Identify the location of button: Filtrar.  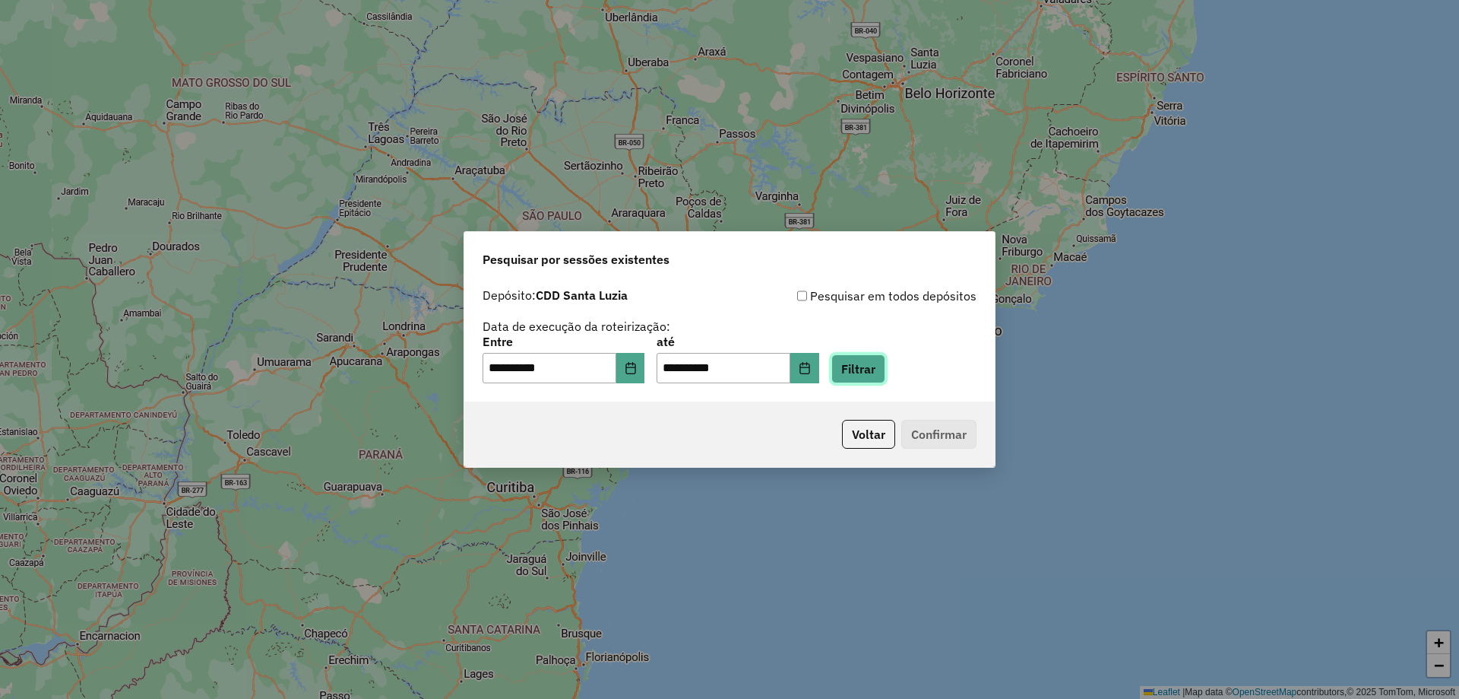
(858, 369).